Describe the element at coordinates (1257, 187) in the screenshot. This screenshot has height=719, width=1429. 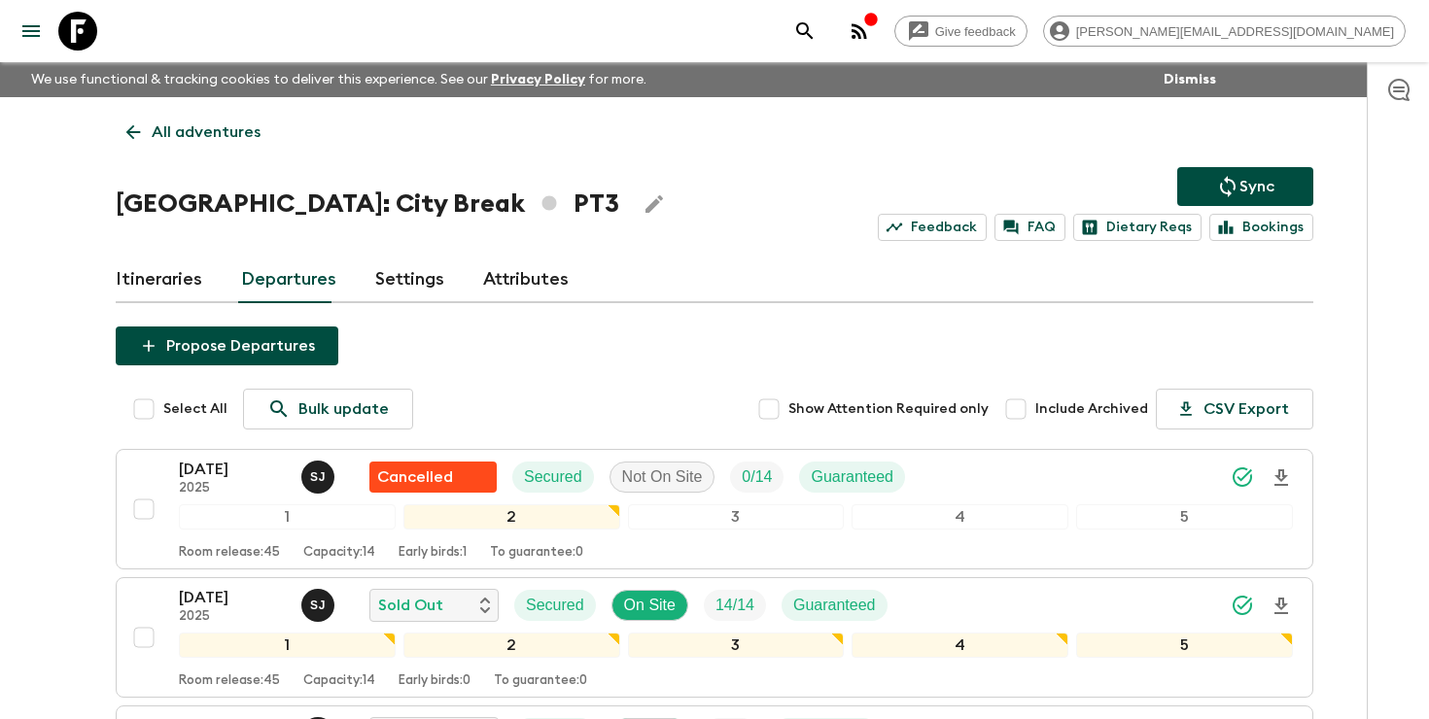
I see `p: Sync` at that location.